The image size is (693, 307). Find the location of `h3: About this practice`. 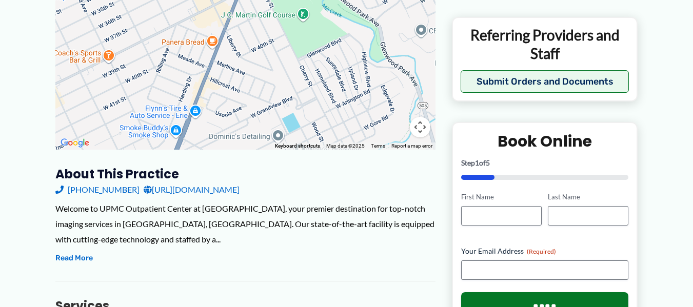

h3: About this practice is located at coordinates (245, 174).